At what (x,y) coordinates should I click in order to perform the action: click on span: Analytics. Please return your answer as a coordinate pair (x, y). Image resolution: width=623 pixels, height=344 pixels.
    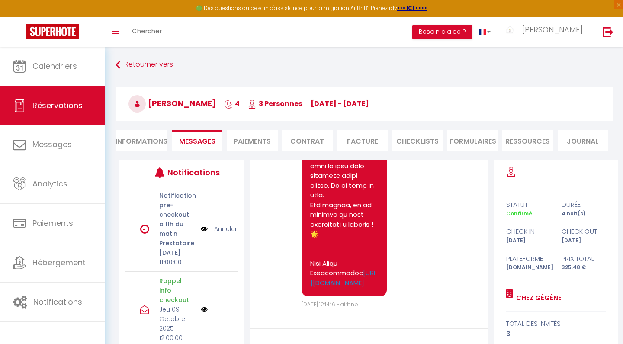
    Looking at the image, I should click on (50, 183).